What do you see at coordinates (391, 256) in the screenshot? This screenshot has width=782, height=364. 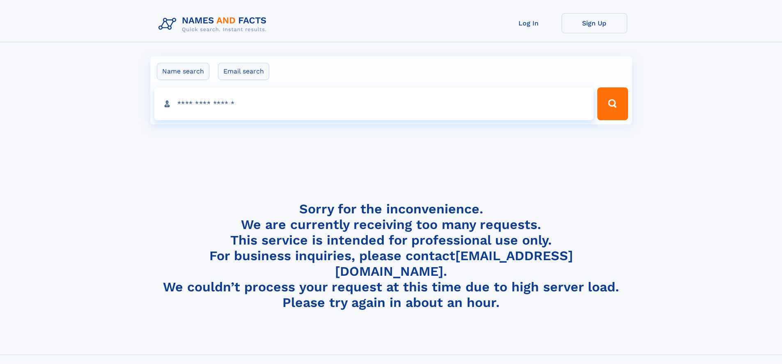 I see `h4: Sorry for the inconvenience. We are currently receiving too many requests. This service is intend...` at bounding box center [391, 256].